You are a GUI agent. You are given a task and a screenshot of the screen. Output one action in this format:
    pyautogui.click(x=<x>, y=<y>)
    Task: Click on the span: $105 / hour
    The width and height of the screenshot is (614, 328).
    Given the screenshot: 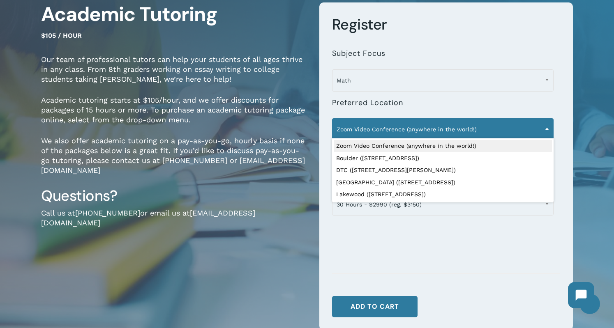 What is the action you would take?
    pyautogui.click(x=61, y=35)
    